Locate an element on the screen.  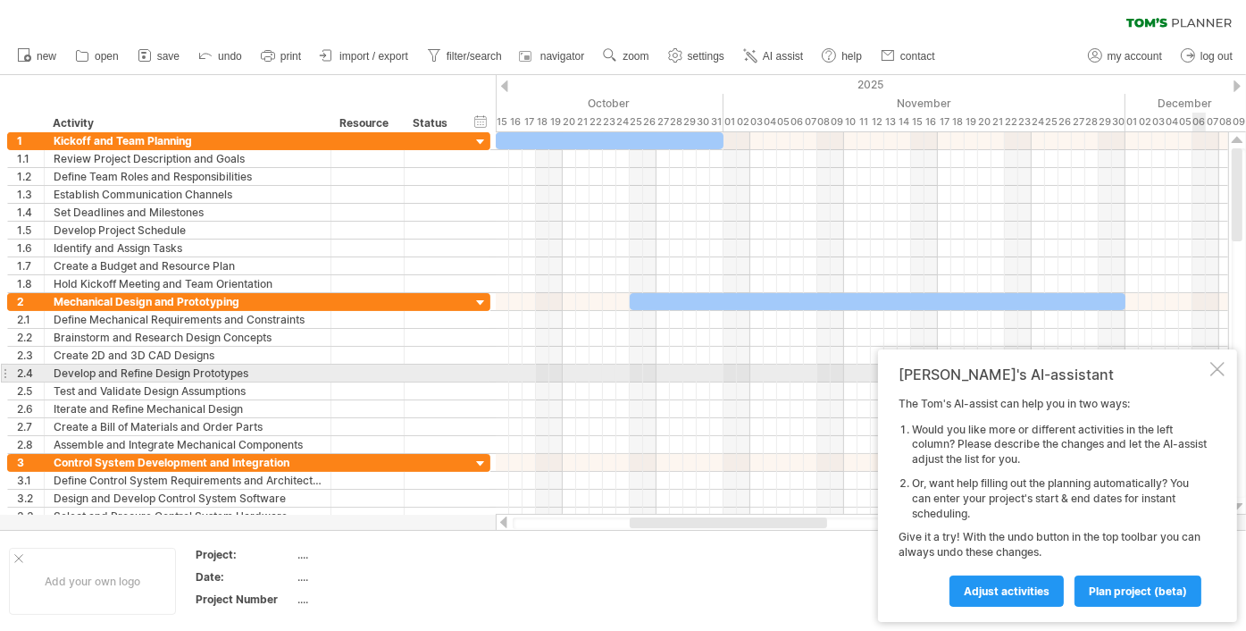
div: Create a Budget and Resource Plan is located at coordinates (188, 265).